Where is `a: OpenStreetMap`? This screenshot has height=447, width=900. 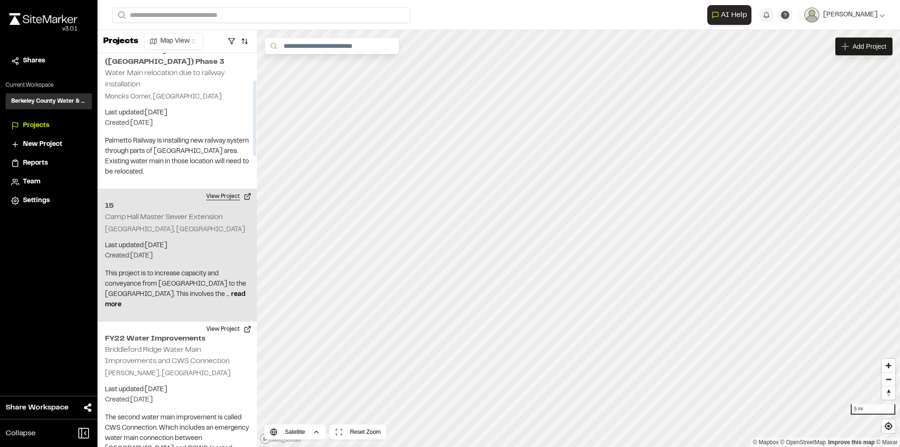 a: OpenStreetMap is located at coordinates (803, 442).